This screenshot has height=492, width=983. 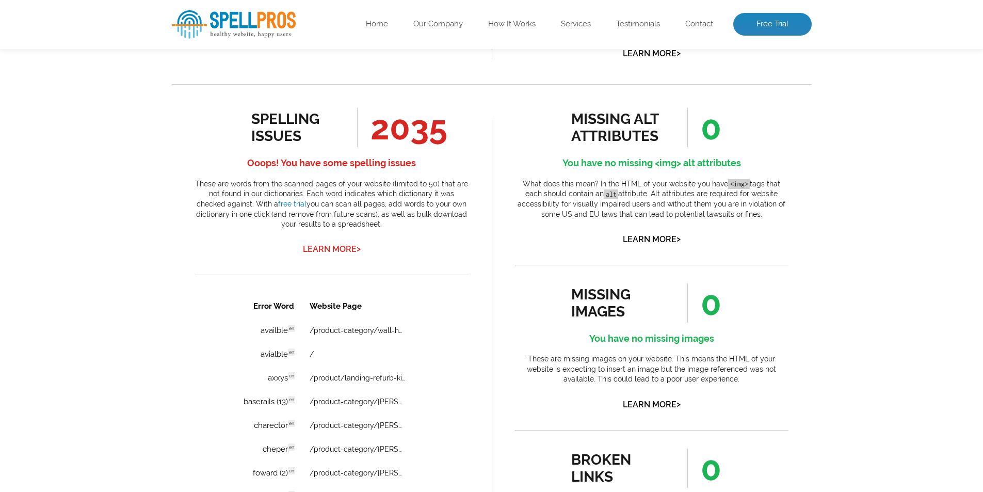 What do you see at coordinates (298, 127) in the screenshot?
I see `div: spelling issues` at bounding box center [298, 127].